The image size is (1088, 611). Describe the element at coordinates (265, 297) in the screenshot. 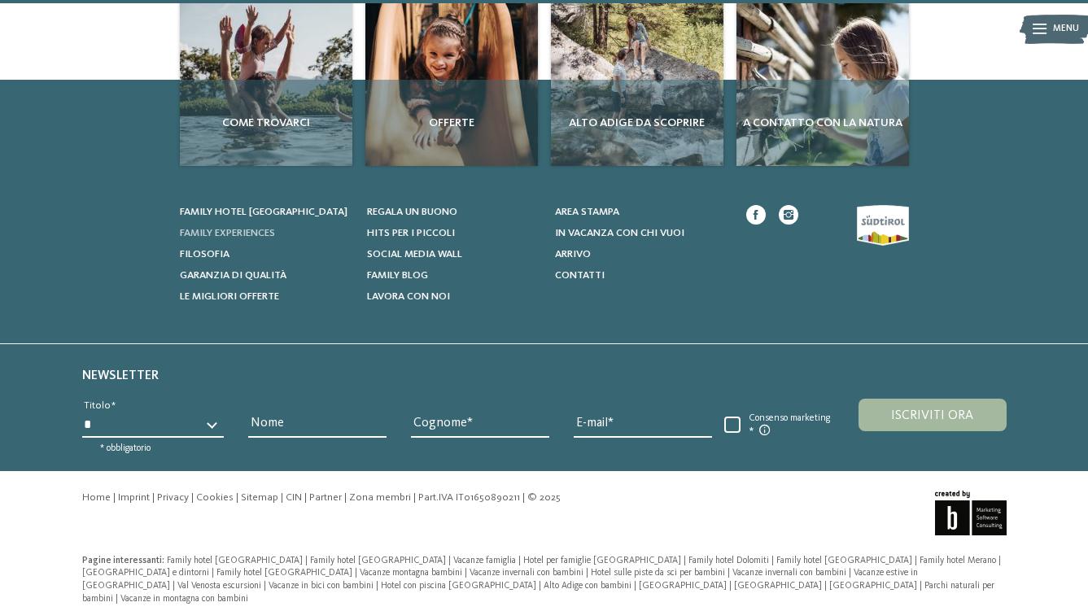

I see `a: Le migliori offerte` at that location.